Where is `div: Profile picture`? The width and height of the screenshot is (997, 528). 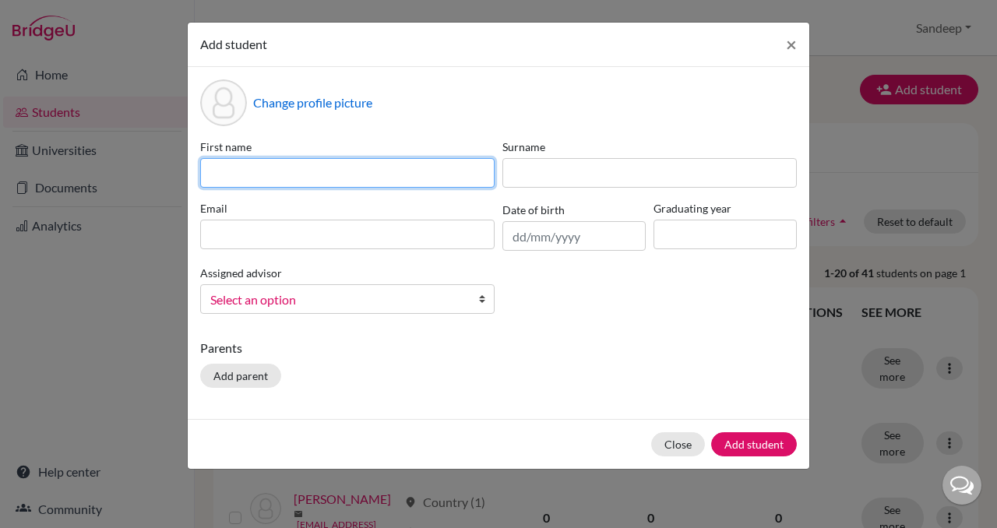 div: Profile picture is located at coordinates (224, 103).